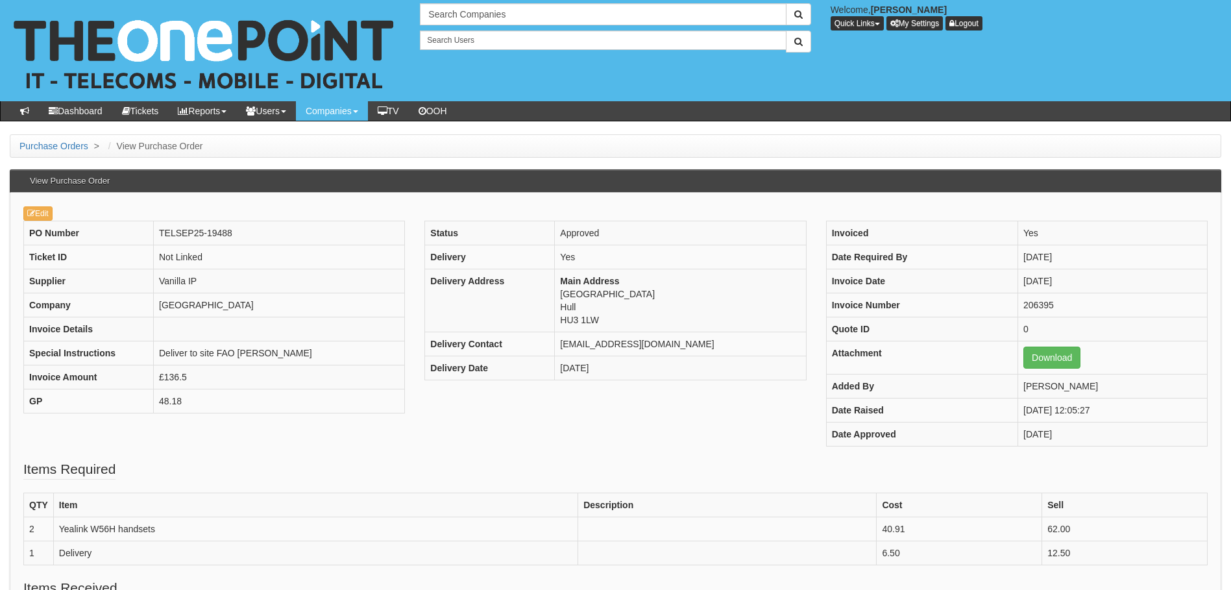 The width and height of the screenshot is (1231, 590). I want to click on td: 206395, so click(1113, 304).